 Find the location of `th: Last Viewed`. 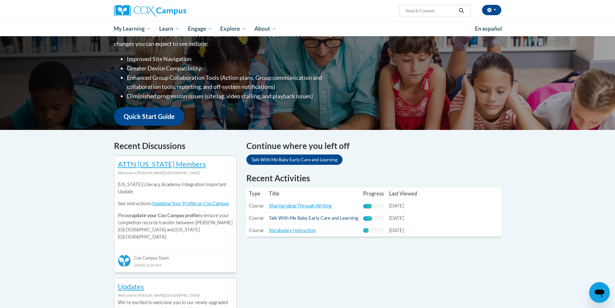

th: Last Viewed is located at coordinates (403, 194).